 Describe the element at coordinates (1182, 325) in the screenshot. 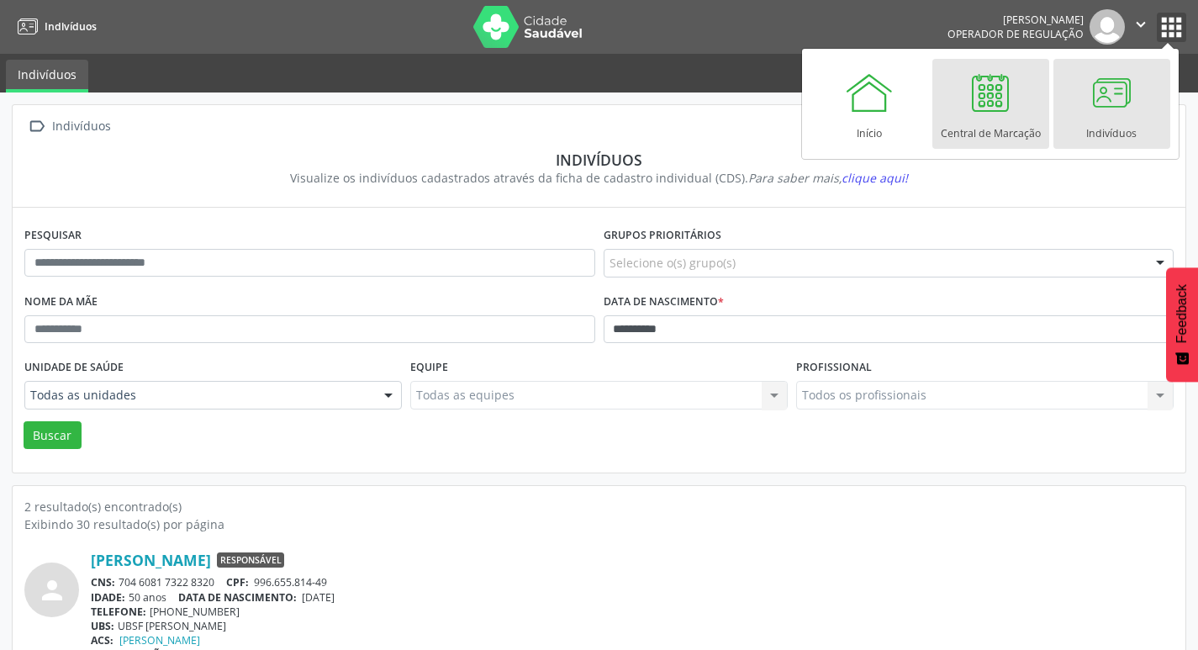

I see `button: Feedback - Mostrar pesquisa` at that location.